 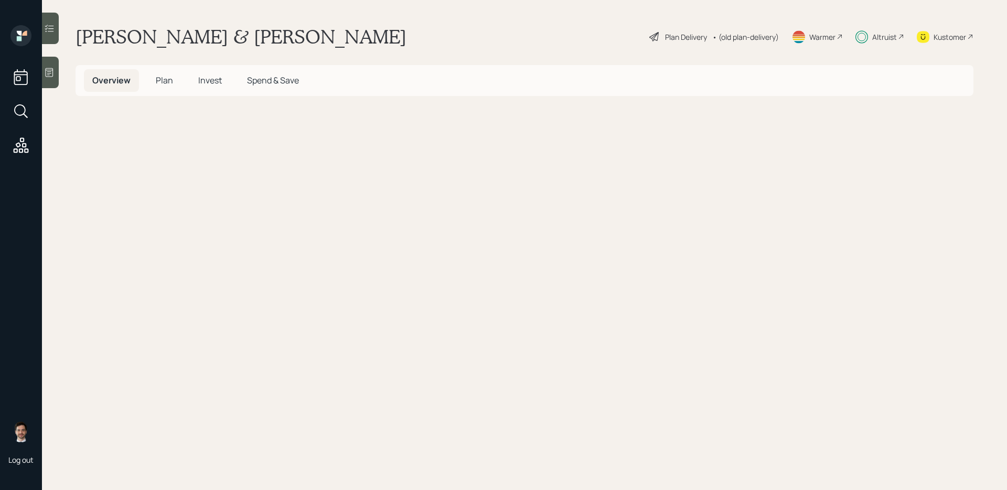 What do you see at coordinates (273, 80) in the screenshot?
I see `span: Spend & Save` at bounding box center [273, 80].